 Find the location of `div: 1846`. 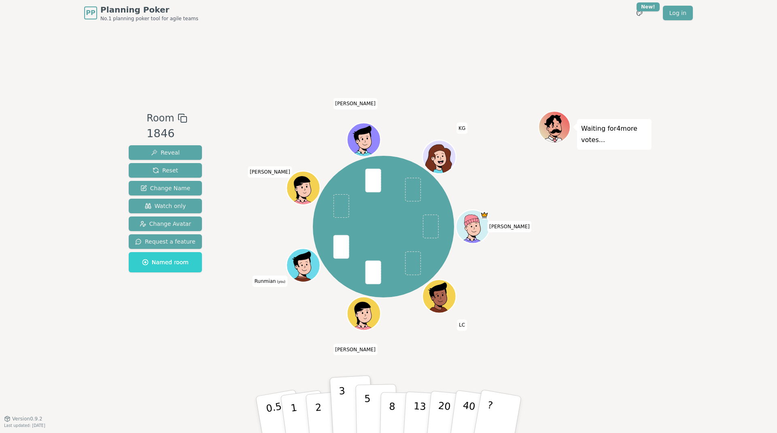

div: 1846 is located at coordinates (167, 134).